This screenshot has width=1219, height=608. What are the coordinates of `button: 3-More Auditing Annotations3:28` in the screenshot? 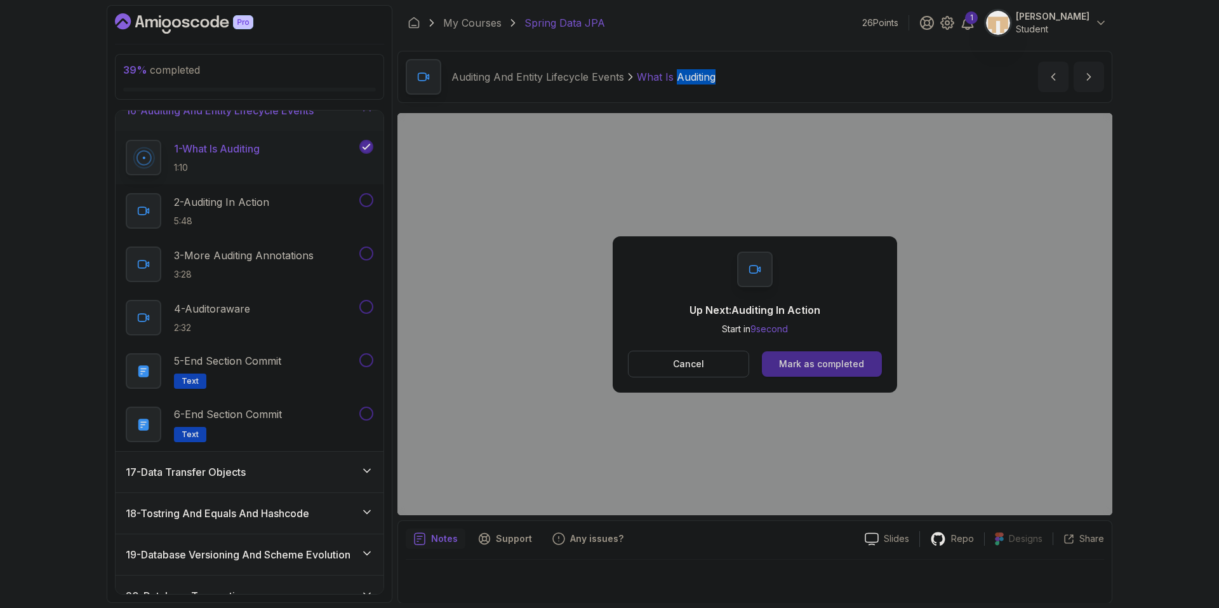 It's located at (250, 264).